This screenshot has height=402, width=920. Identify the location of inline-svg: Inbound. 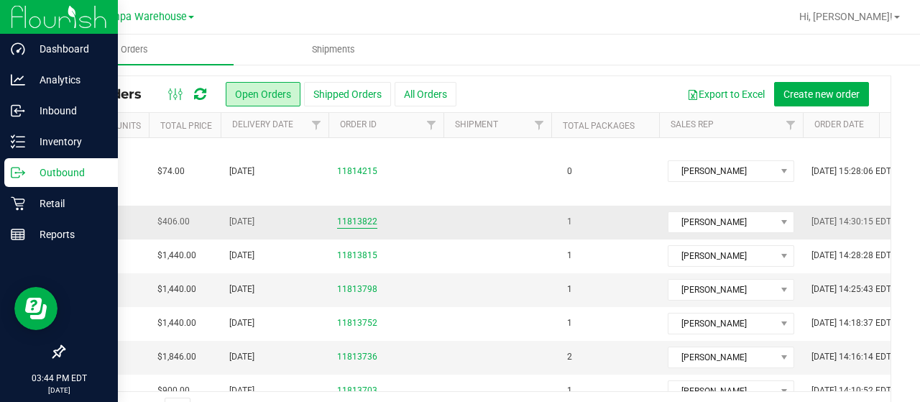
(18, 111).